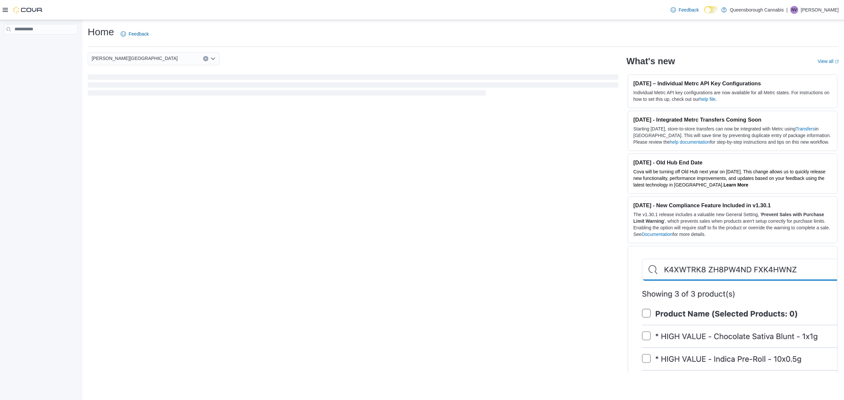  I want to click on a: Documentation, so click(657, 234).